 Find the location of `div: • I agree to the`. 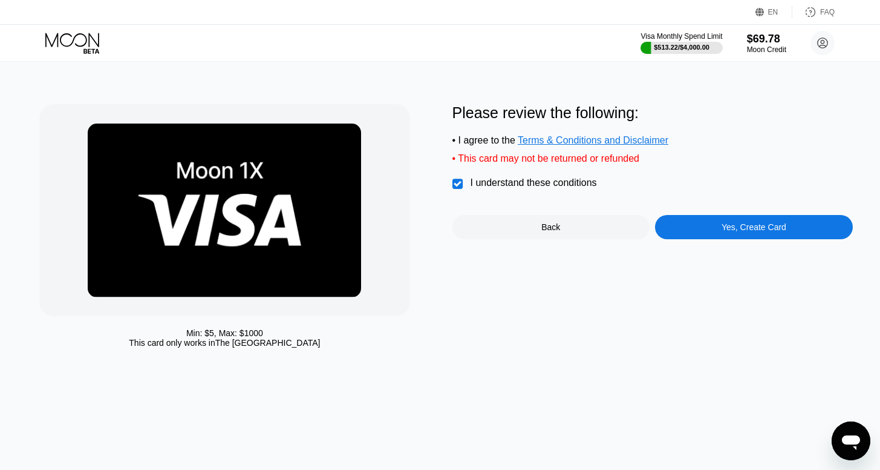

div: • I agree to the is located at coordinates (653, 140).